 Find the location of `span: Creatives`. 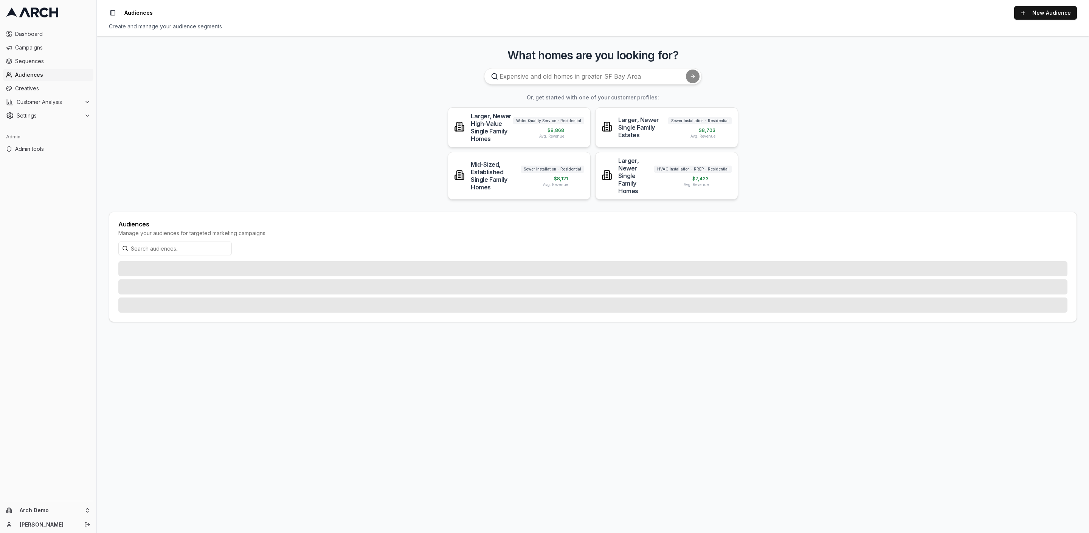

span: Creatives is located at coordinates (53, 88).